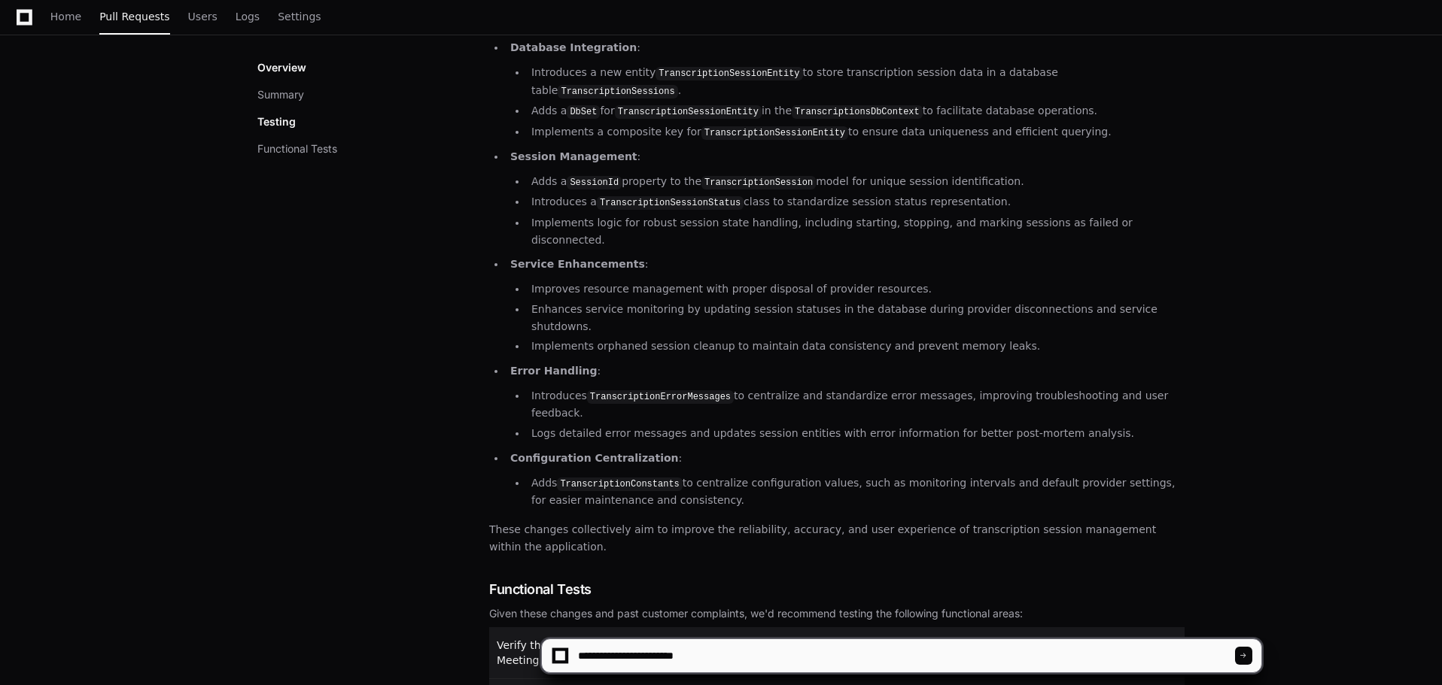  What do you see at coordinates (554, 371) in the screenshot?
I see `strong: Error Handling` at bounding box center [554, 371].